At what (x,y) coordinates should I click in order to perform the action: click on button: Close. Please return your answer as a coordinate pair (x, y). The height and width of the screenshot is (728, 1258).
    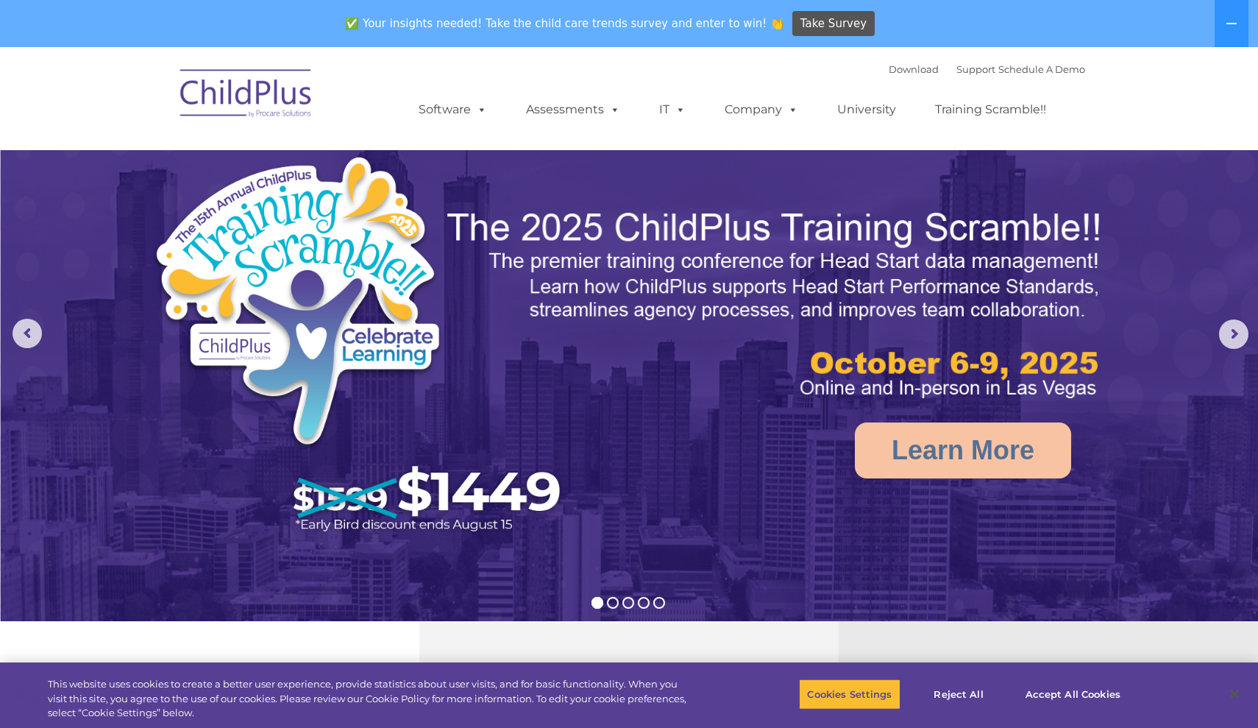
    Looking at the image, I should click on (1235, 694).